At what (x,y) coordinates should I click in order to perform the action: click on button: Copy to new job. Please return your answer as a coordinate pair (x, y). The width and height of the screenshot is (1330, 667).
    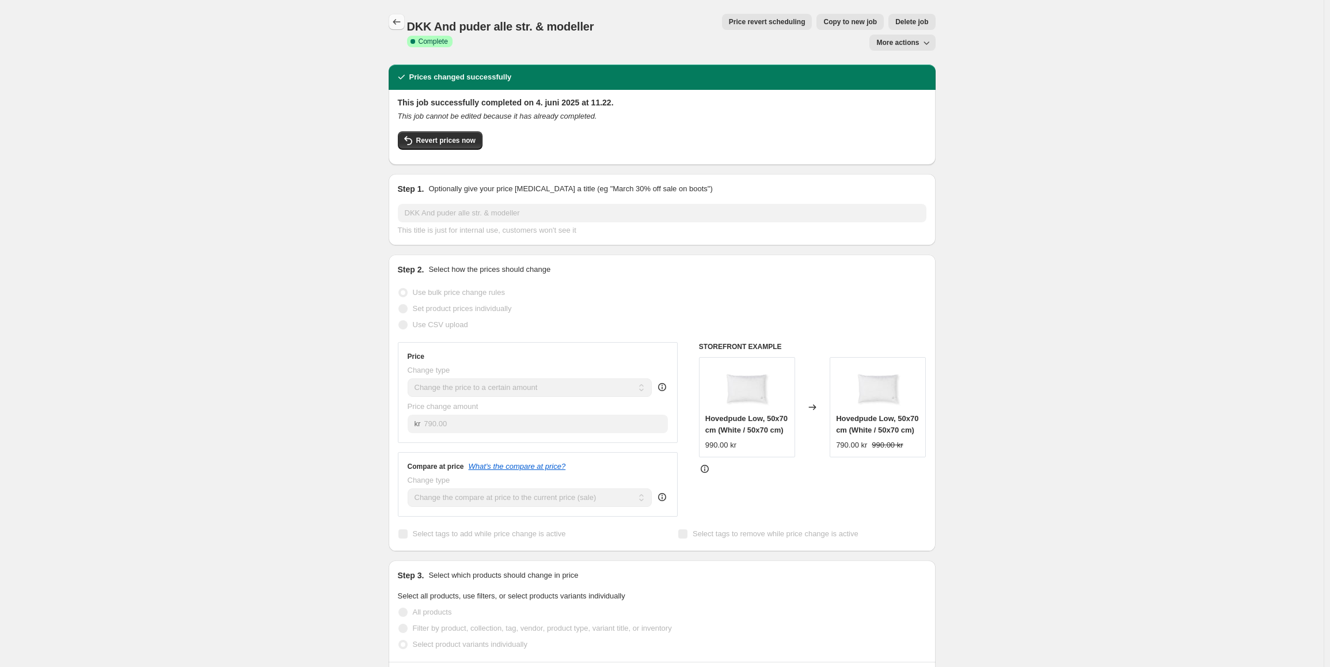
    Looking at the image, I should click on (850, 22).